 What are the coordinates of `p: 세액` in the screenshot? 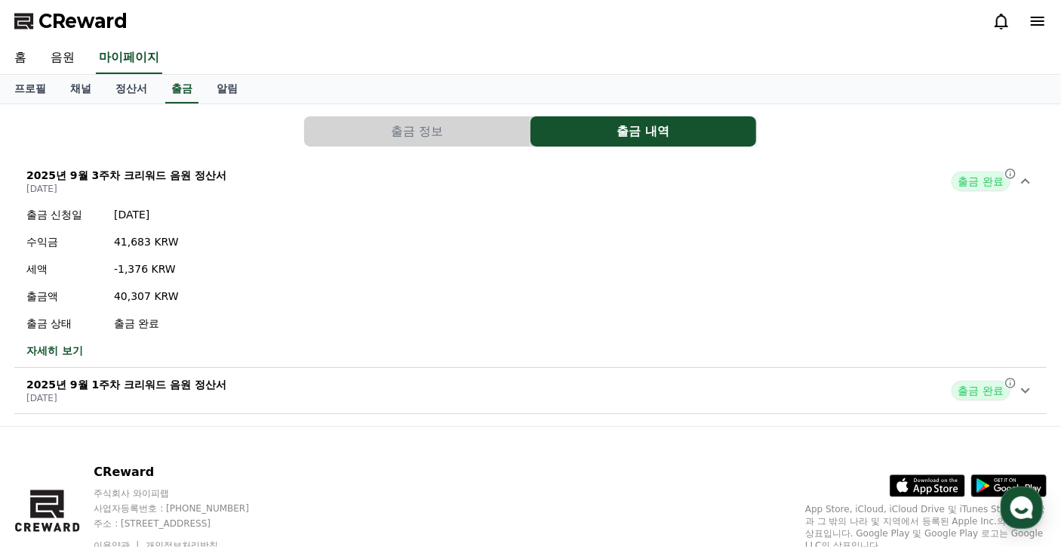 It's located at (64, 269).